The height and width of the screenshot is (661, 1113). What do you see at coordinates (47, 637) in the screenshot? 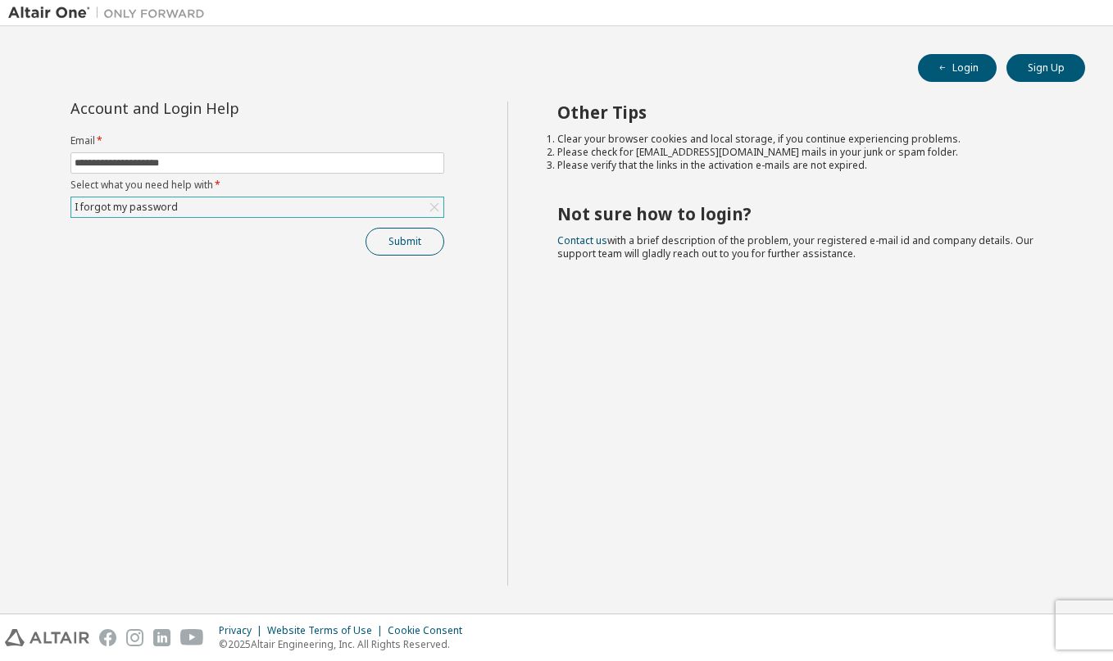
I see `img: altair_logo.svg` at bounding box center [47, 637].